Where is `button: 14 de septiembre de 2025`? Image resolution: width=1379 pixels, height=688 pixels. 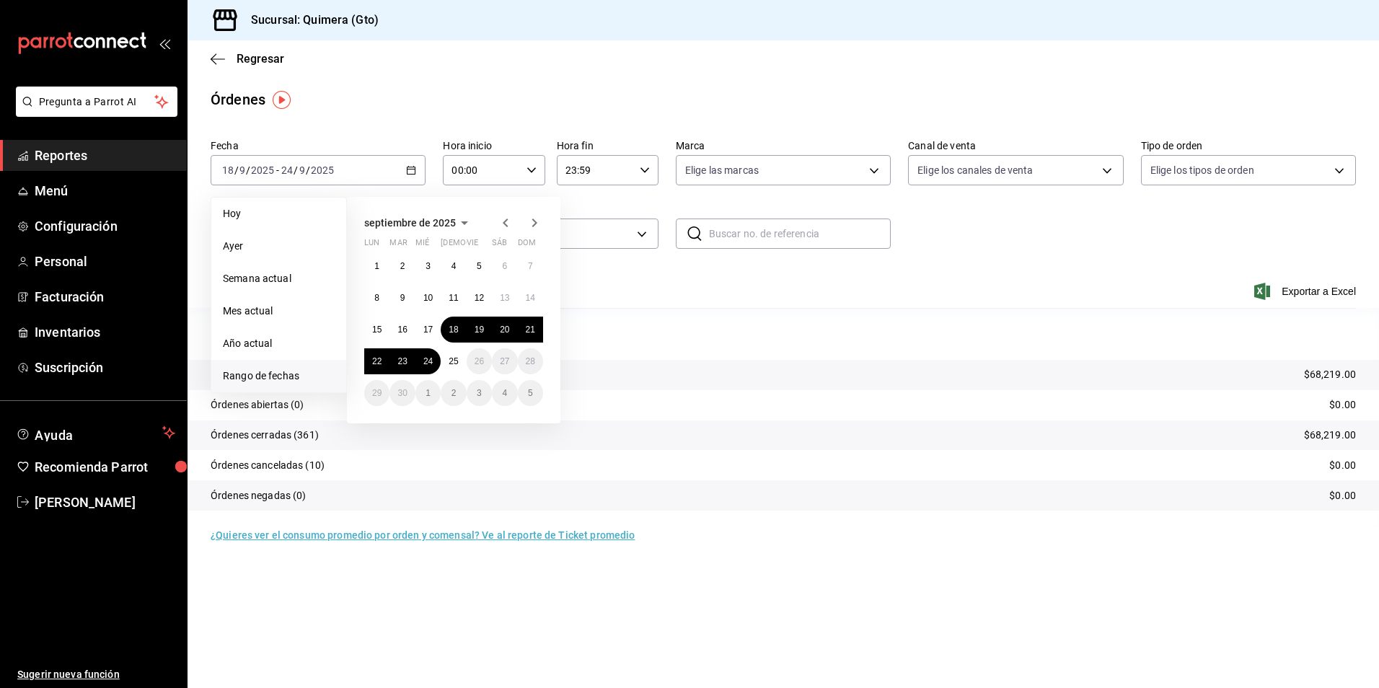 button: 14 de septiembre de 2025 is located at coordinates (530, 298).